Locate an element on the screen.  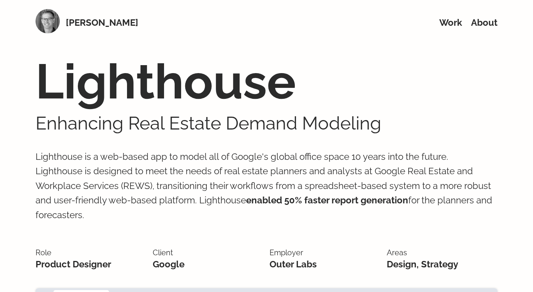
p: Client is located at coordinates (208, 252).